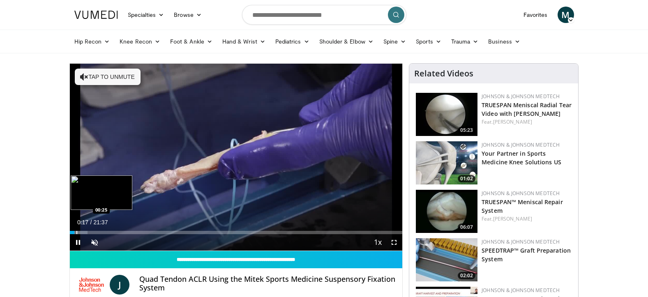 The width and height of the screenshot is (648, 297). I want to click on a: Browse, so click(188, 15).